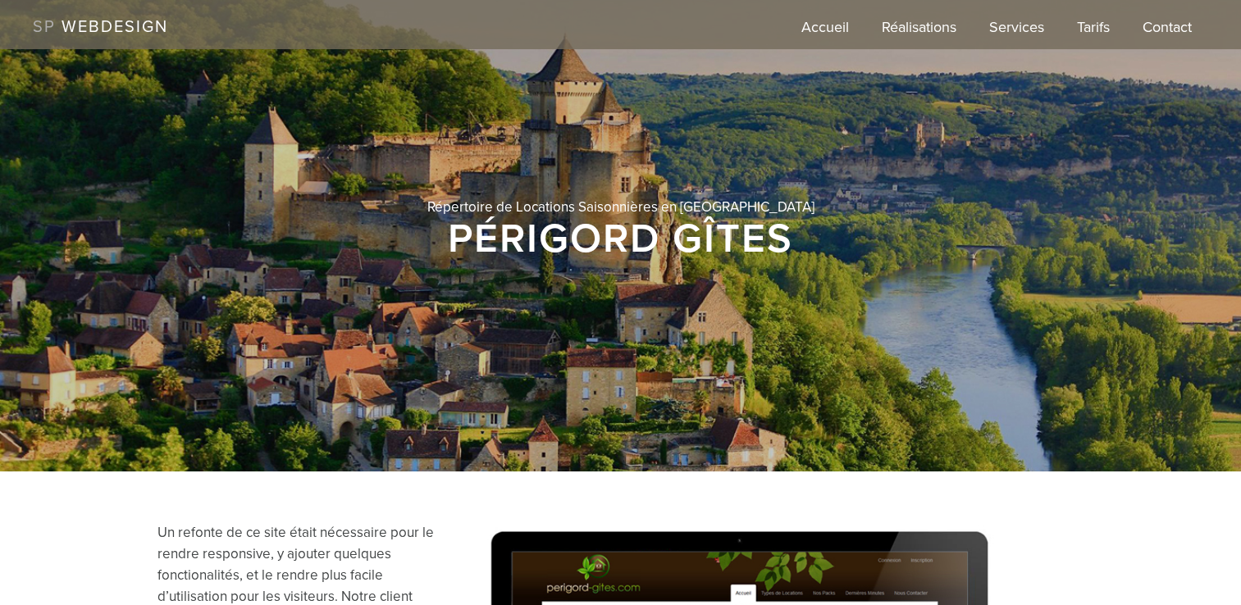 Image resolution: width=1241 pixels, height=605 pixels. I want to click on a: Contact, so click(1167, 33).